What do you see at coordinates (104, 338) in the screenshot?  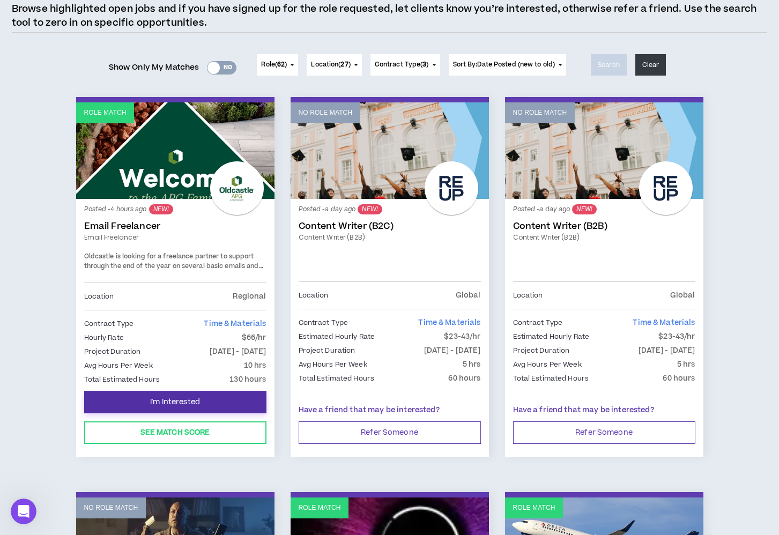 I see `p: Hourly Rate` at bounding box center [104, 338].